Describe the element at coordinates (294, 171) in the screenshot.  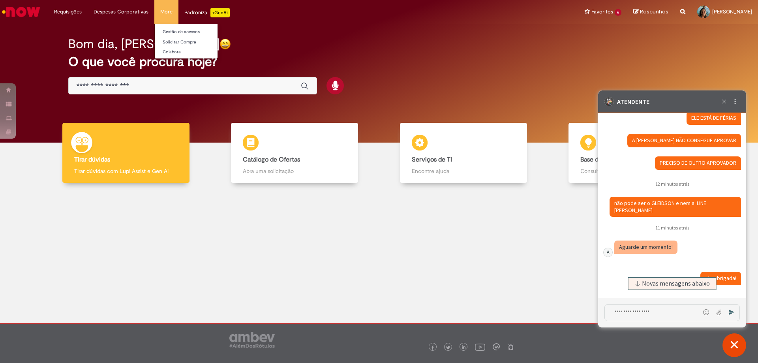
I see `p: Abra uma solicitação` at that location.